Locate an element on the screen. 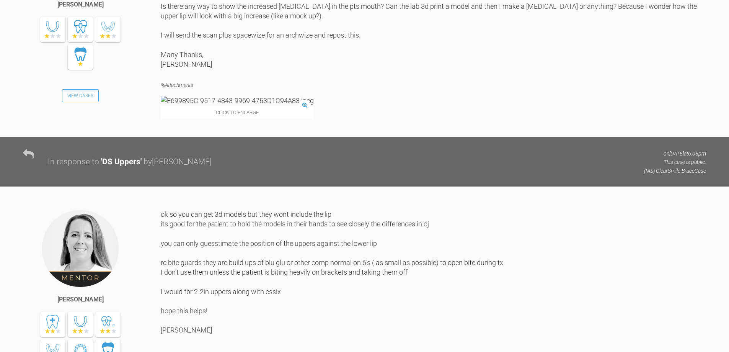 This screenshot has width=729, height=352. img: Emma Dougherty is located at coordinates (80, 249).